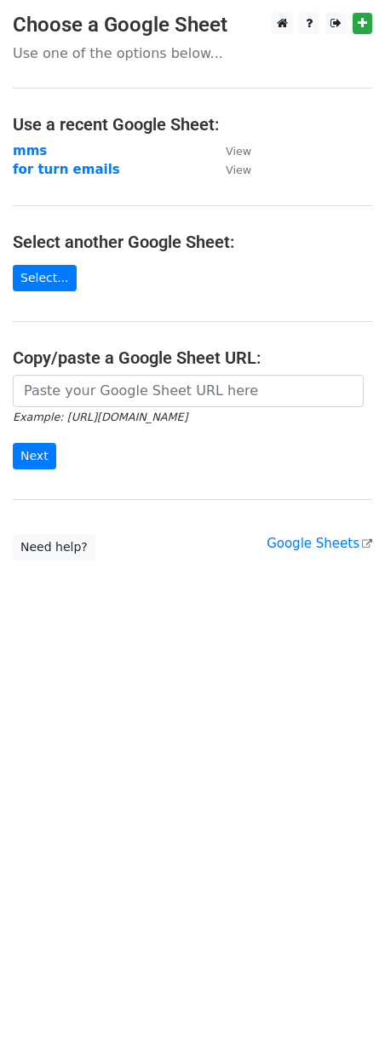 This screenshot has height=1063, width=385. Describe the element at coordinates (54, 547) in the screenshot. I see `a: Need help?` at that location.